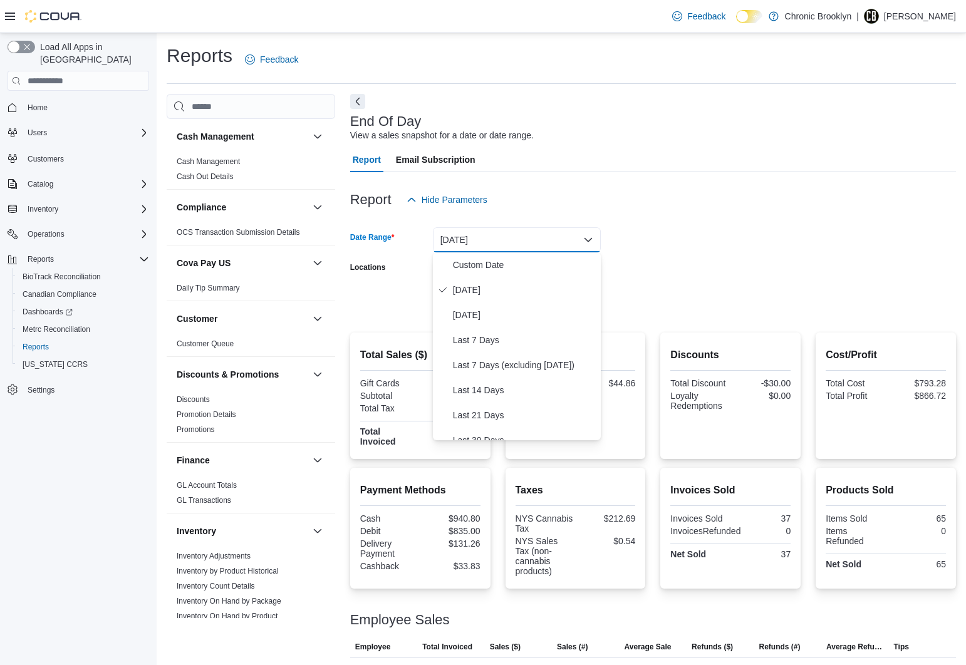  What do you see at coordinates (524, 265) in the screenshot?
I see `span: Custom Date` at bounding box center [524, 265].